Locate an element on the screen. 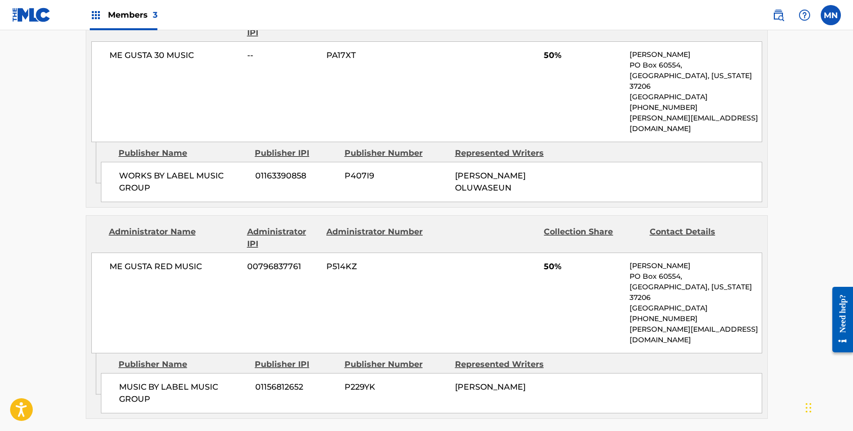 The width and height of the screenshot is (853, 431). a: Public Search is located at coordinates (778, 15).